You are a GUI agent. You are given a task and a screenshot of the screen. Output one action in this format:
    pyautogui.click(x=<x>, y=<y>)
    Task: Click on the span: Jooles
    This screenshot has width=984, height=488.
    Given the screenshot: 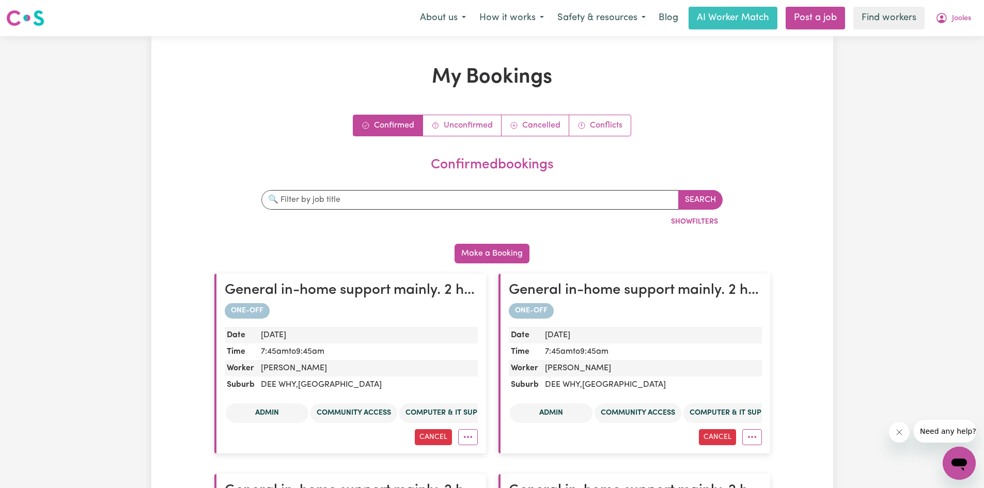 What is the action you would take?
    pyautogui.click(x=961, y=19)
    